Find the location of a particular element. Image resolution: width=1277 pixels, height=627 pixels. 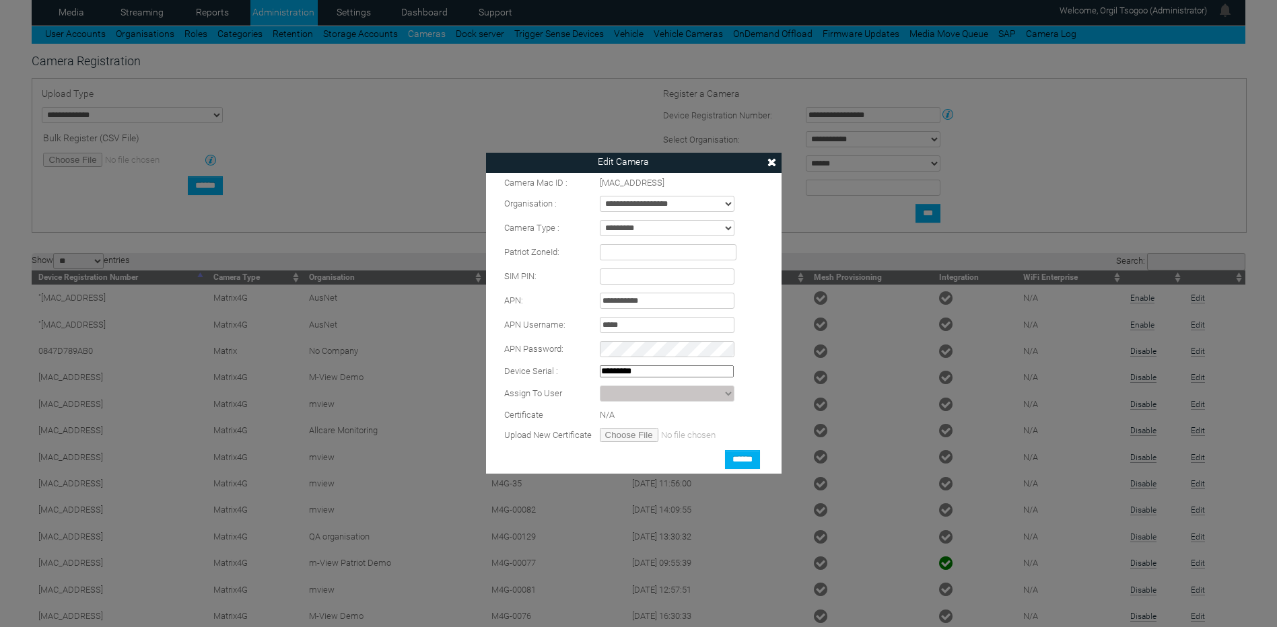

span: Camera Type : is located at coordinates (532, 228).